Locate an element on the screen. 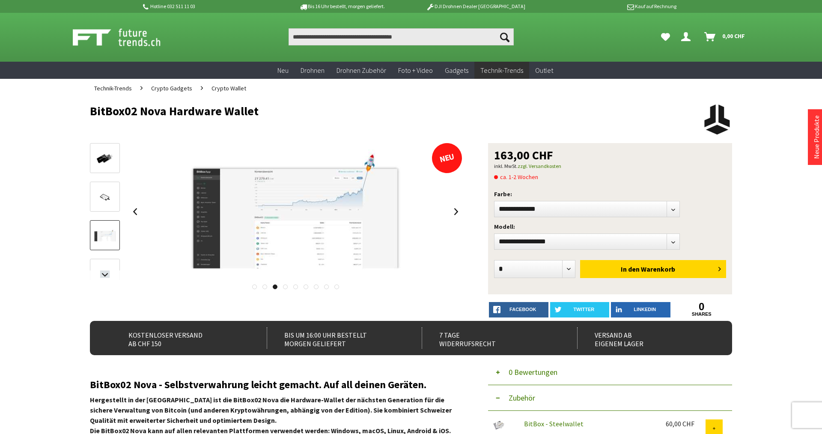 This screenshot has height=434, width=822. span: LinkedIn is located at coordinates (645, 309).